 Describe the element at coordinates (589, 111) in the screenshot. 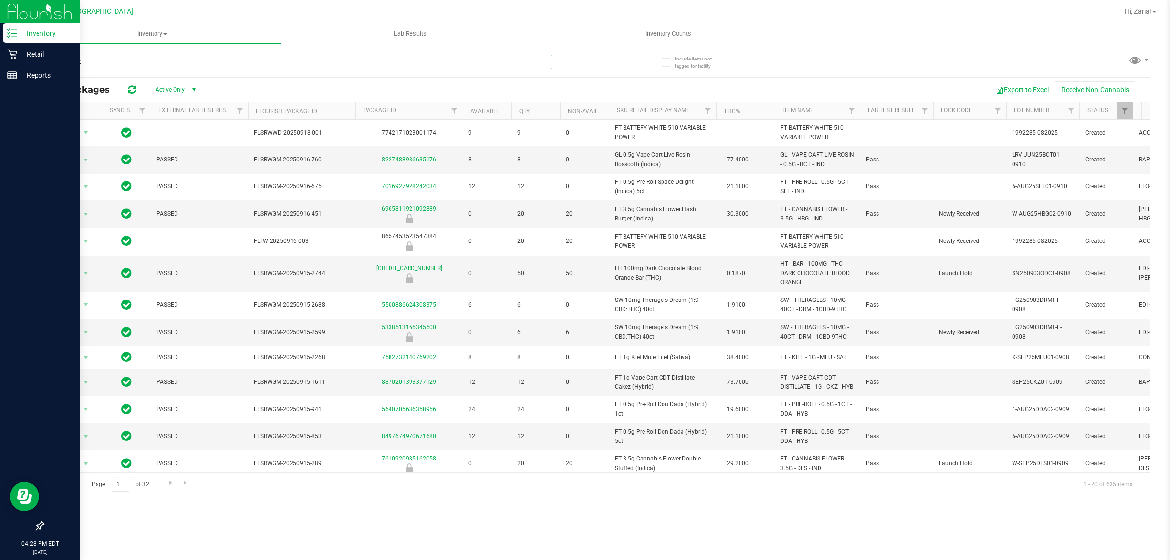

I see `a: Non-Available` at that location.